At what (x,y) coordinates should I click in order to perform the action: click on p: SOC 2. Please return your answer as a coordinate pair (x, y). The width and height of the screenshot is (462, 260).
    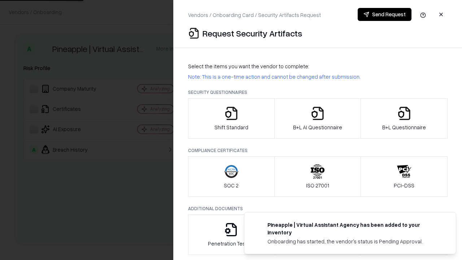
    Looking at the image, I should click on (231, 185).